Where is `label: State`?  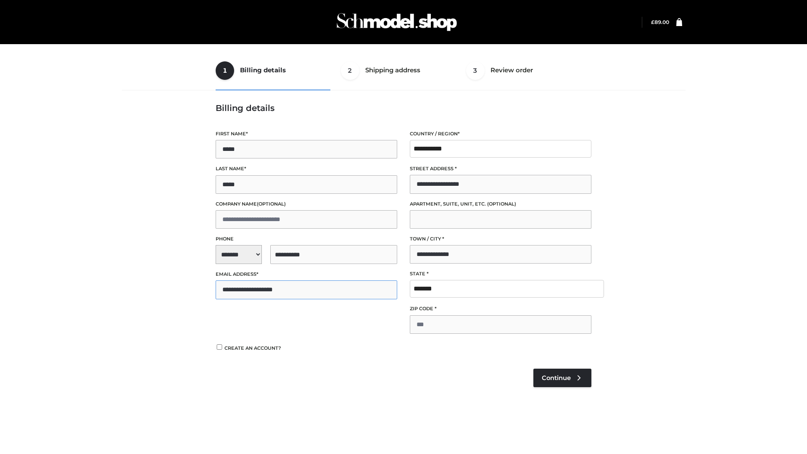
label: State is located at coordinates (501, 274).